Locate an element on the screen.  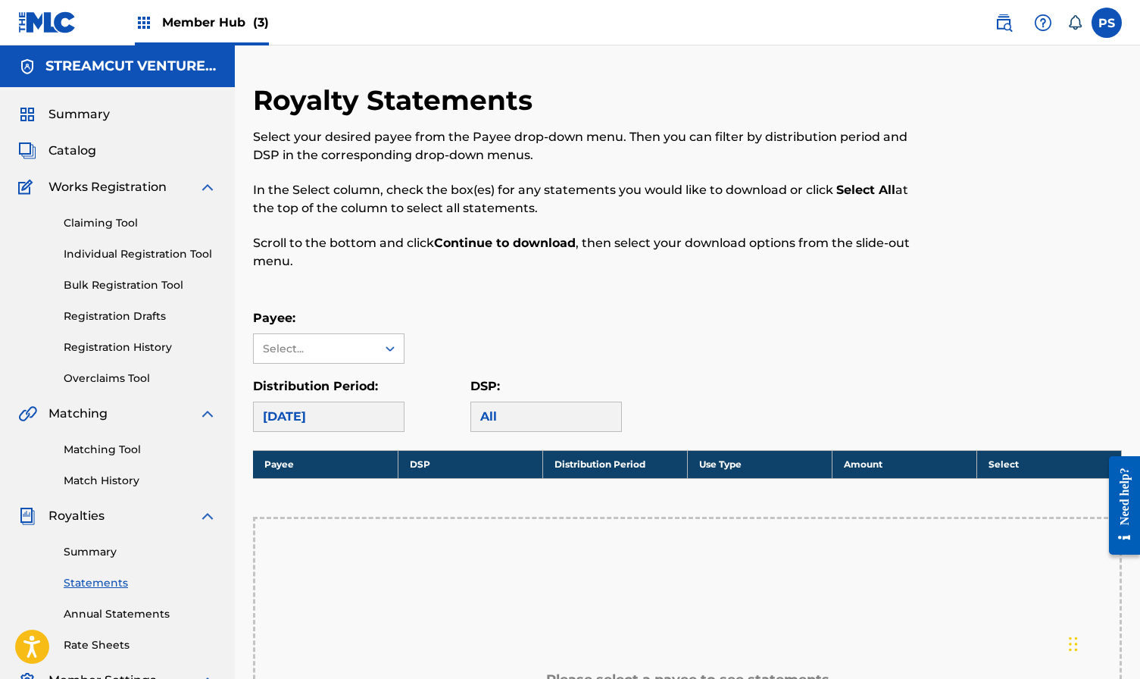
img: Matching is located at coordinates (27, 414).